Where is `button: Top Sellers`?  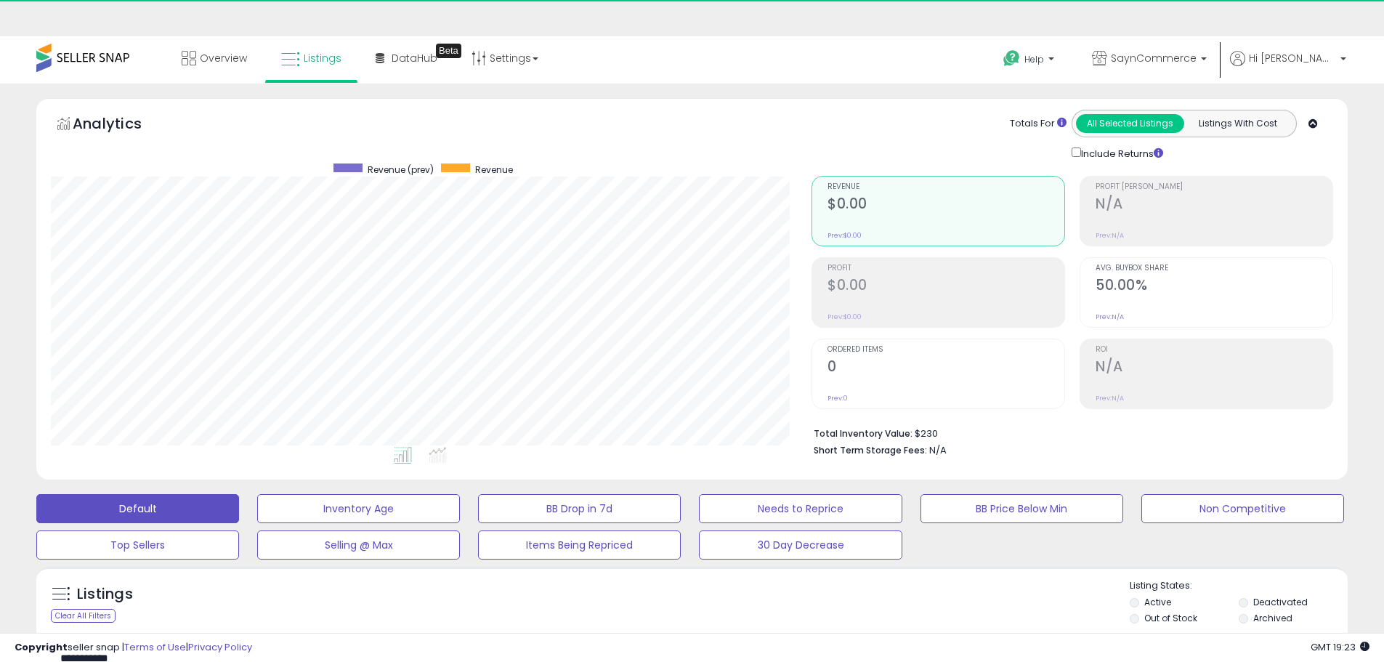 button: Top Sellers is located at coordinates (137, 545).